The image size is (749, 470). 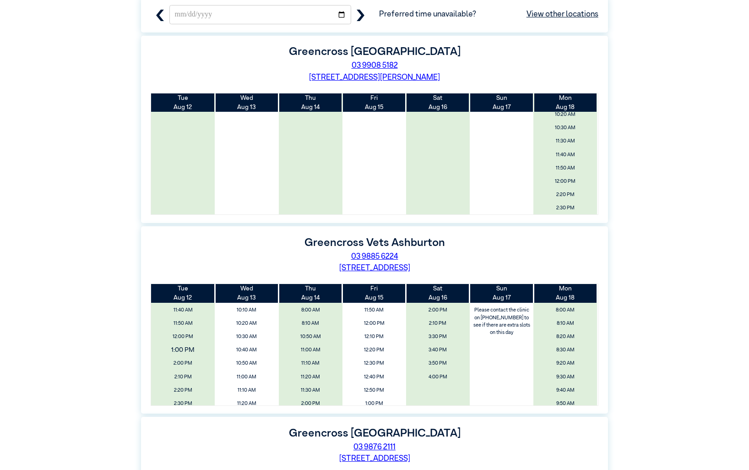 What do you see at coordinates (375, 65) in the screenshot?
I see `span: 03 9908 5182` at bounding box center [375, 65].